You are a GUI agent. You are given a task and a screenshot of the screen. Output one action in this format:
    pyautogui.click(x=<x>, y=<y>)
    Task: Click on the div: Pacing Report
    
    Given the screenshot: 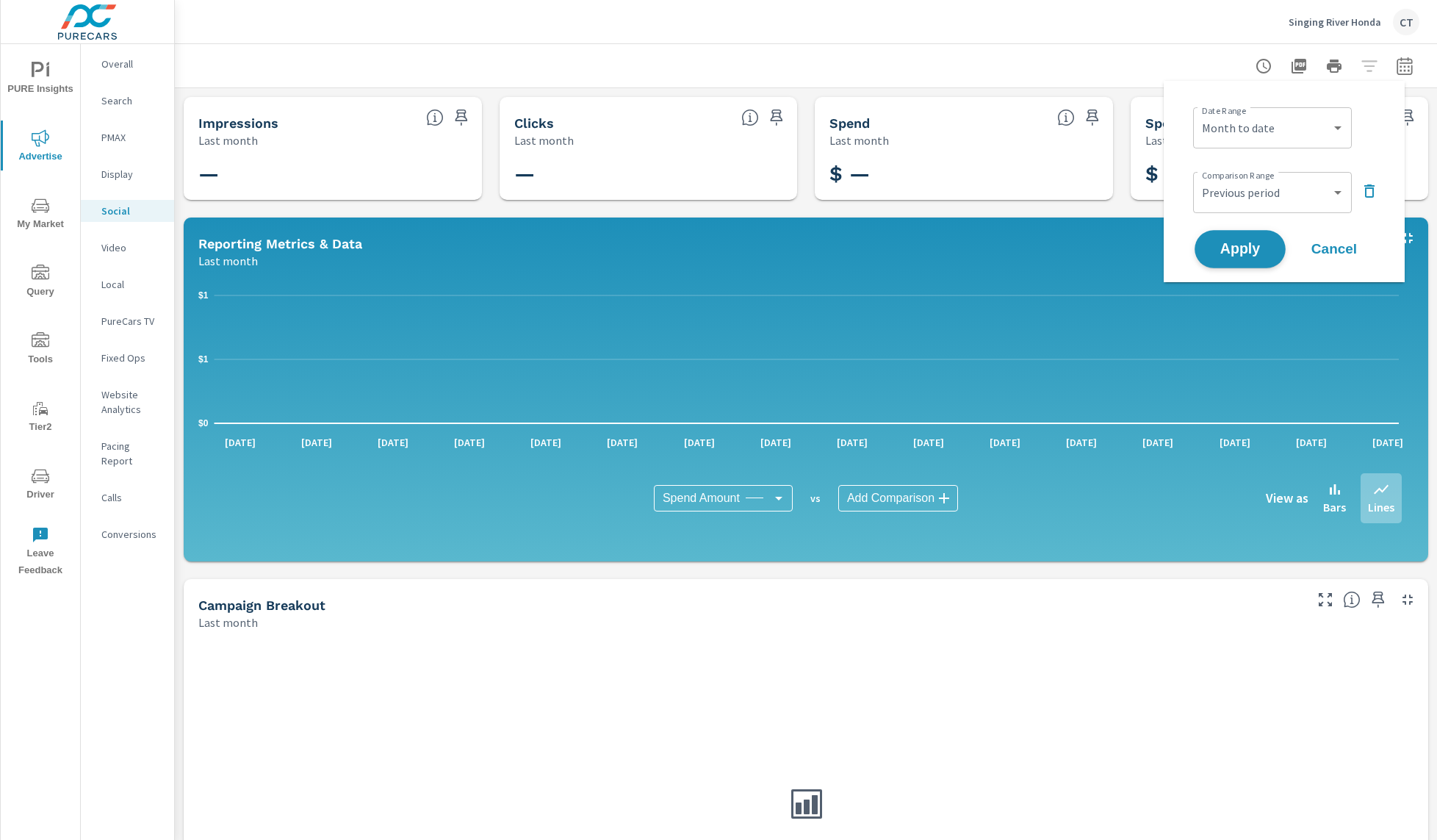 What is the action you would take?
    pyautogui.click(x=127, y=453)
    